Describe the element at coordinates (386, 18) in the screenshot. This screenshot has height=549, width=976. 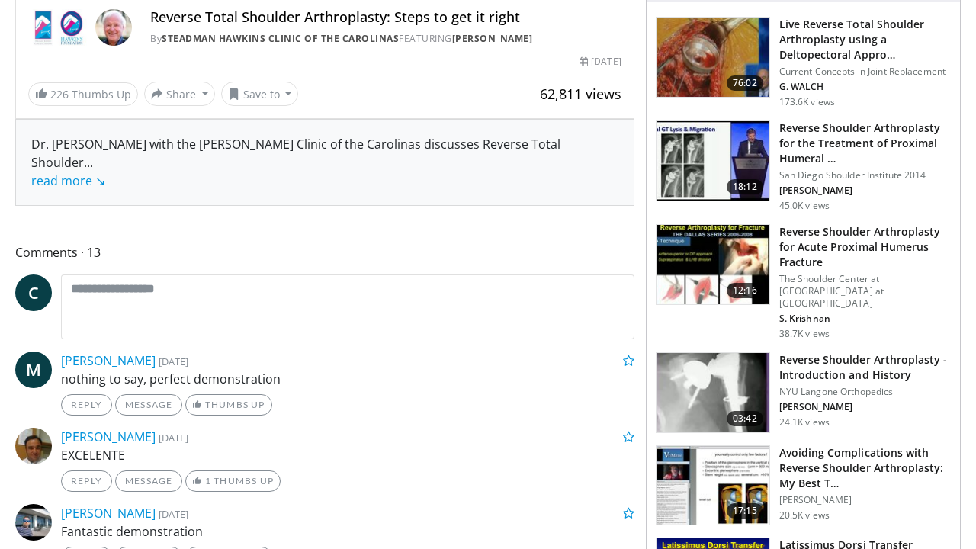
I see `h4: Reverse Total Shoulder Arthroplasty: Steps to get it right` at that location.